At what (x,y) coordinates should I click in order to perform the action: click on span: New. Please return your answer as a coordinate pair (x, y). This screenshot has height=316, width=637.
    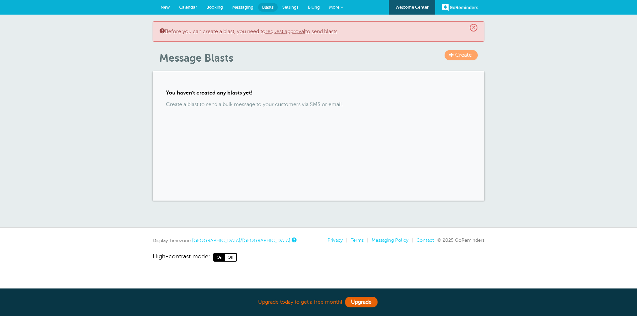
    Looking at the image, I should click on (165, 7).